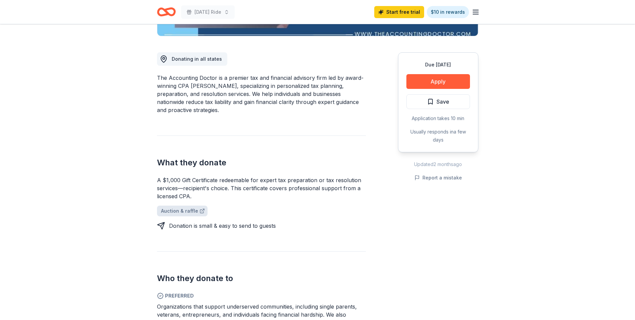 Image resolution: width=635 pixels, height=320 pixels. What do you see at coordinates (262, 162) in the screenshot?
I see `h2: What they donate` at bounding box center [262, 162].